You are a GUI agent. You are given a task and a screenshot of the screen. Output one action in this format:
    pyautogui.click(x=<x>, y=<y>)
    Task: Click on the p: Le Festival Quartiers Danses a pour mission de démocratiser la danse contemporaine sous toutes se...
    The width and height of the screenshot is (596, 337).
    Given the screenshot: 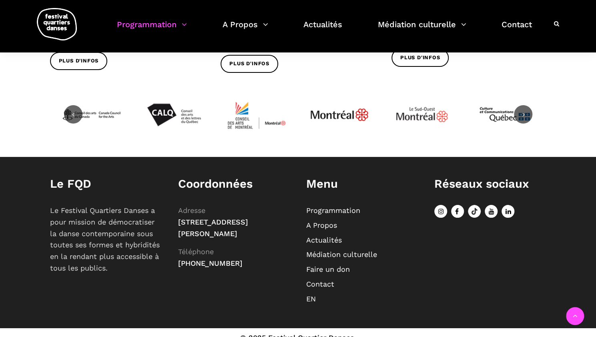 What is the action you would take?
    pyautogui.click(x=106, y=239)
    